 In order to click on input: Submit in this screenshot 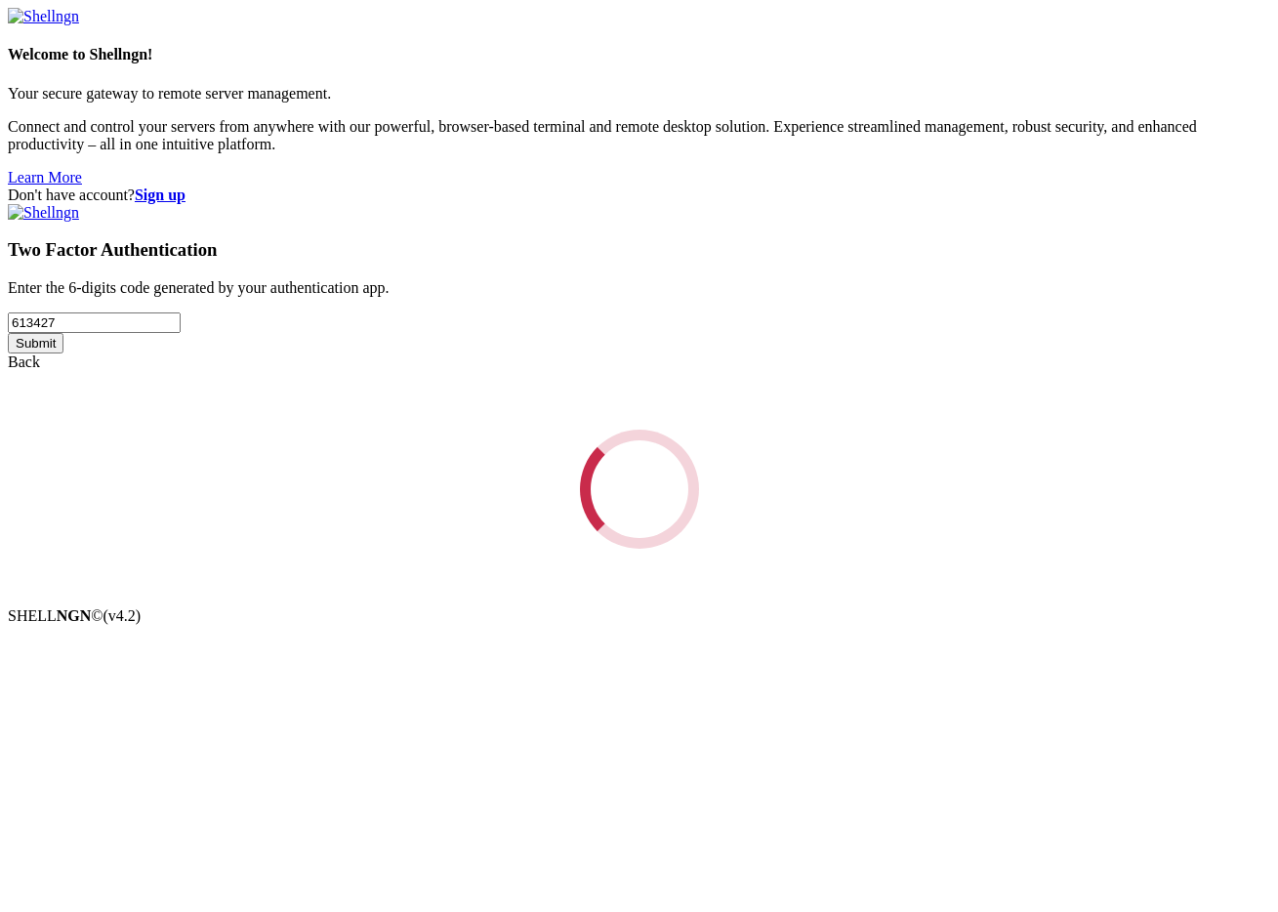, I will do `click(35, 343)`.